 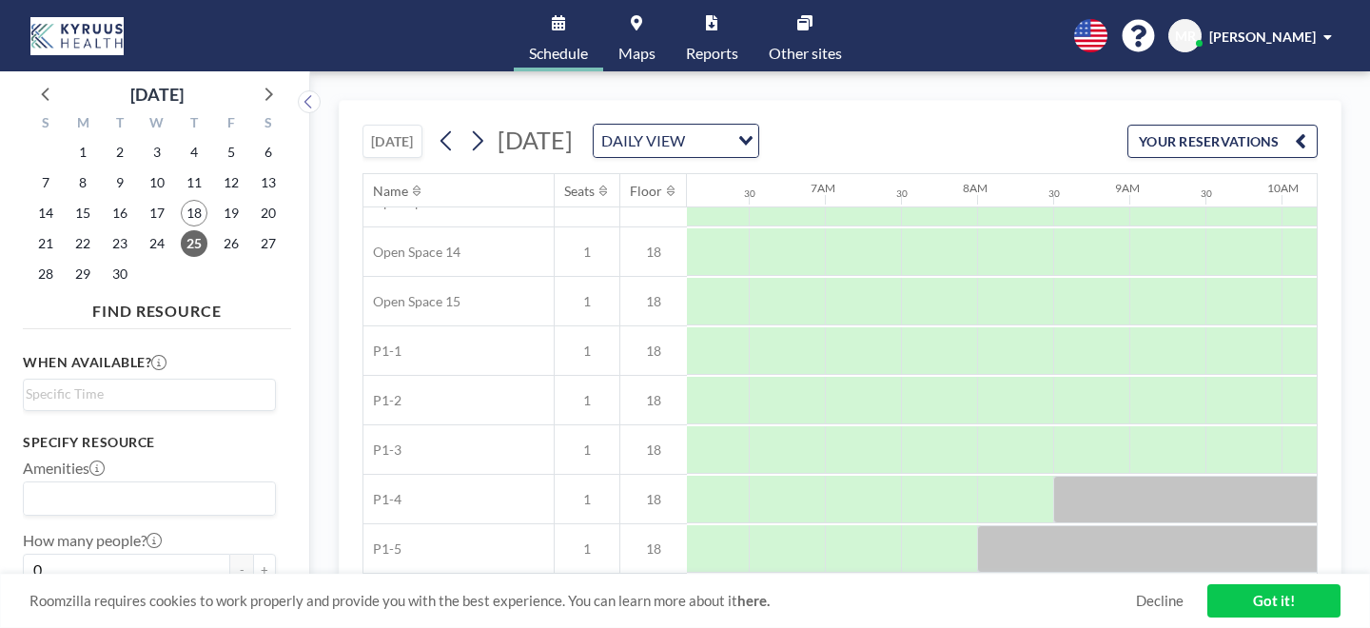 I want to click on span: DAILY VIEW, so click(x=643, y=141).